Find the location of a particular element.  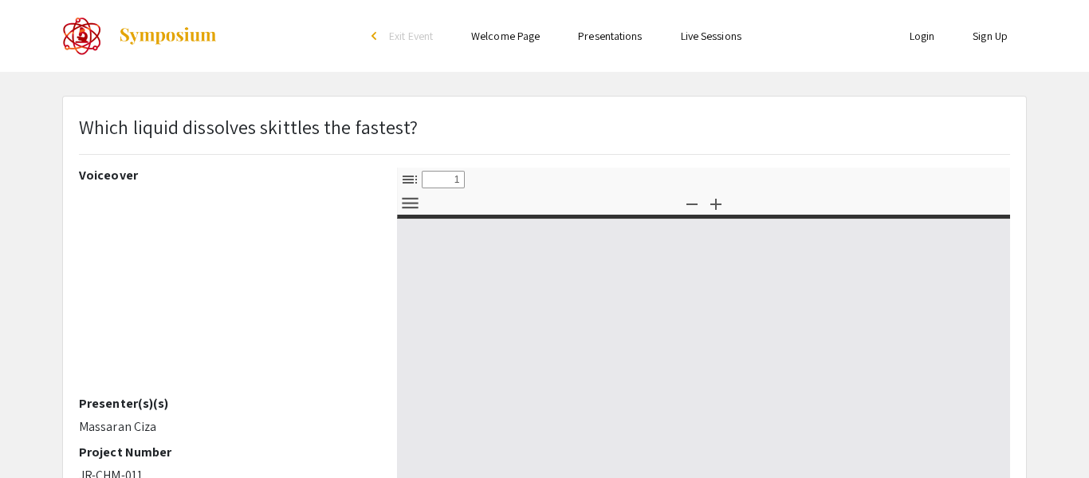

p: Which liquid dissolves skittles the fastest? is located at coordinates (248, 127).